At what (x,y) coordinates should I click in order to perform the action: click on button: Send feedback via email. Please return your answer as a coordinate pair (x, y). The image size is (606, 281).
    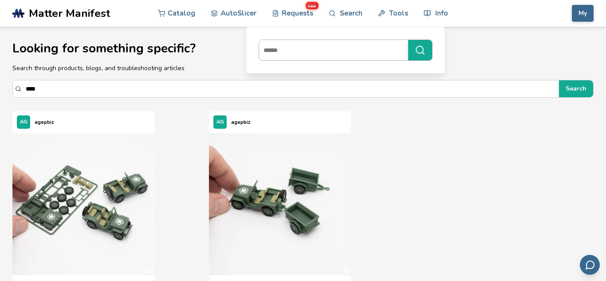
    Looking at the image, I should click on (590, 264).